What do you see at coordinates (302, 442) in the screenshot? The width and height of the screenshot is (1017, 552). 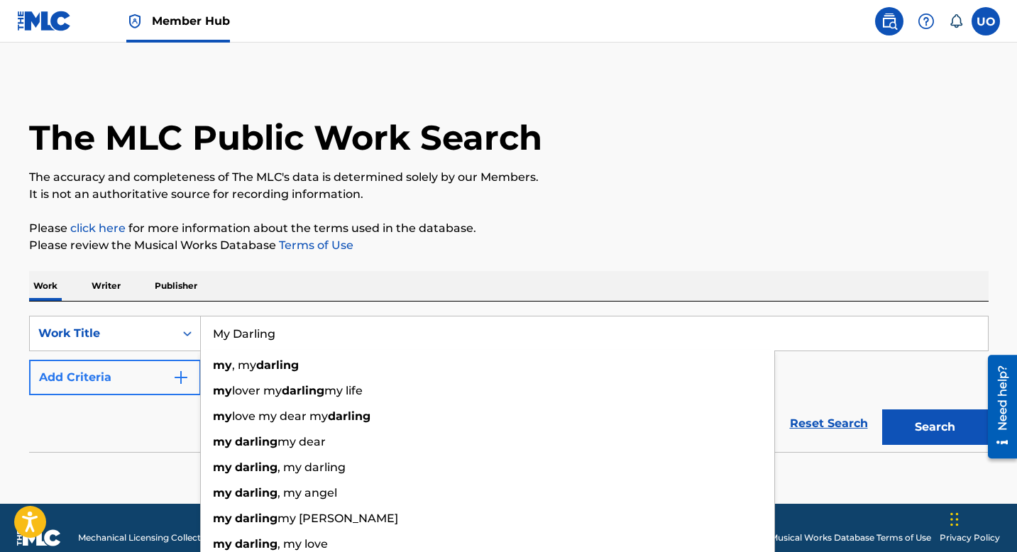 I see `span: my dear` at bounding box center [302, 442].